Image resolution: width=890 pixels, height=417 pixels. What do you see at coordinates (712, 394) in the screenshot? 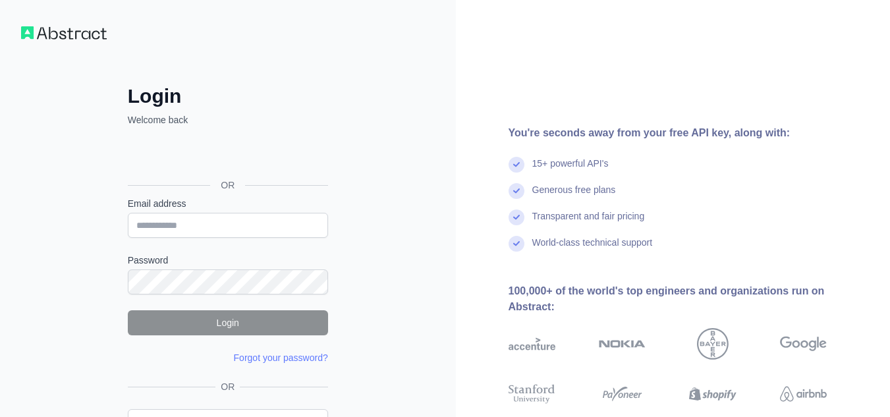
I see `img: shopify` at bounding box center [712, 394].